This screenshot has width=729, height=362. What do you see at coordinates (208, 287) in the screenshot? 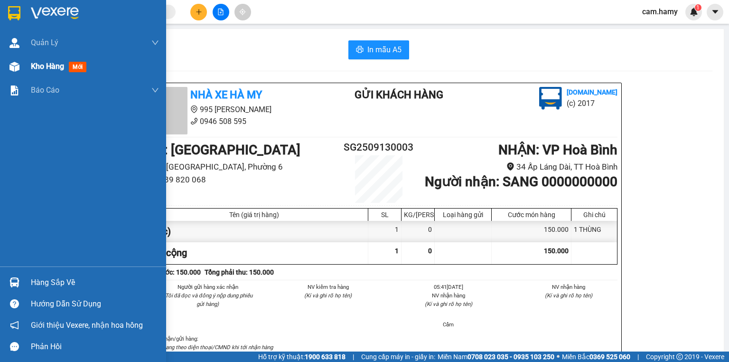
I see `li: Người gửi hàng xác nhận` at bounding box center [208, 287].